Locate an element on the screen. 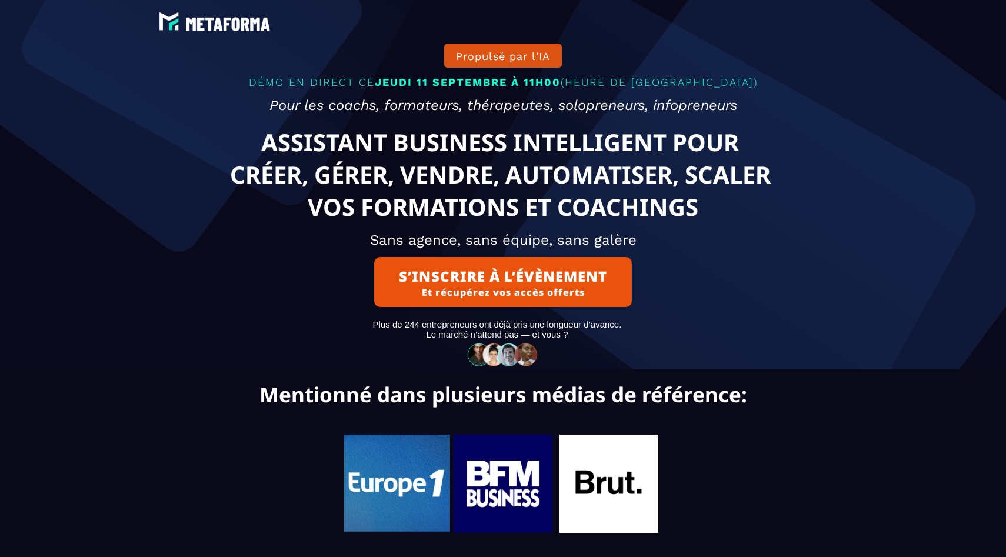 The height and width of the screenshot is (557, 1006). img: 704b97603b3d89ec847c04719d9c8fae_221.jpg is located at coordinates (608, 483).